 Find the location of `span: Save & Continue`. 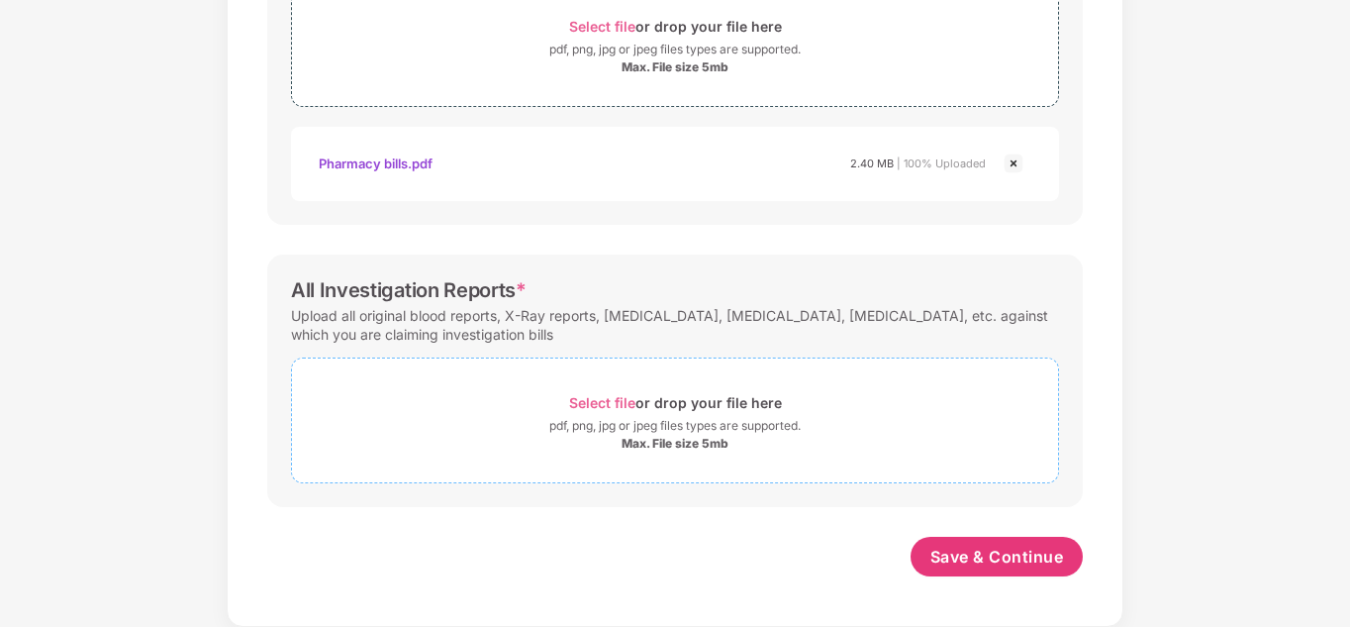

span: Save & Continue is located at coordinates (997, 556).